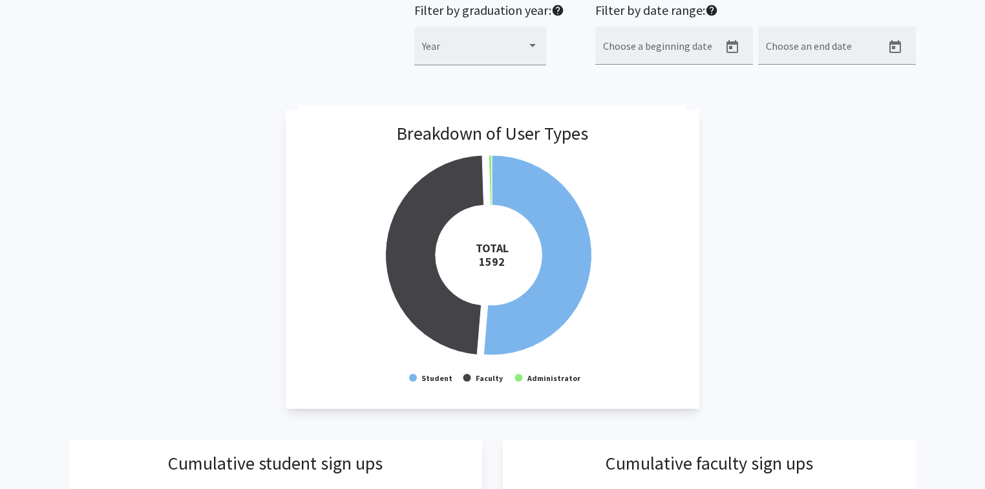 The height and width of the screenshot is (489, 985). I want to click on text: Student, so click(437, 378).